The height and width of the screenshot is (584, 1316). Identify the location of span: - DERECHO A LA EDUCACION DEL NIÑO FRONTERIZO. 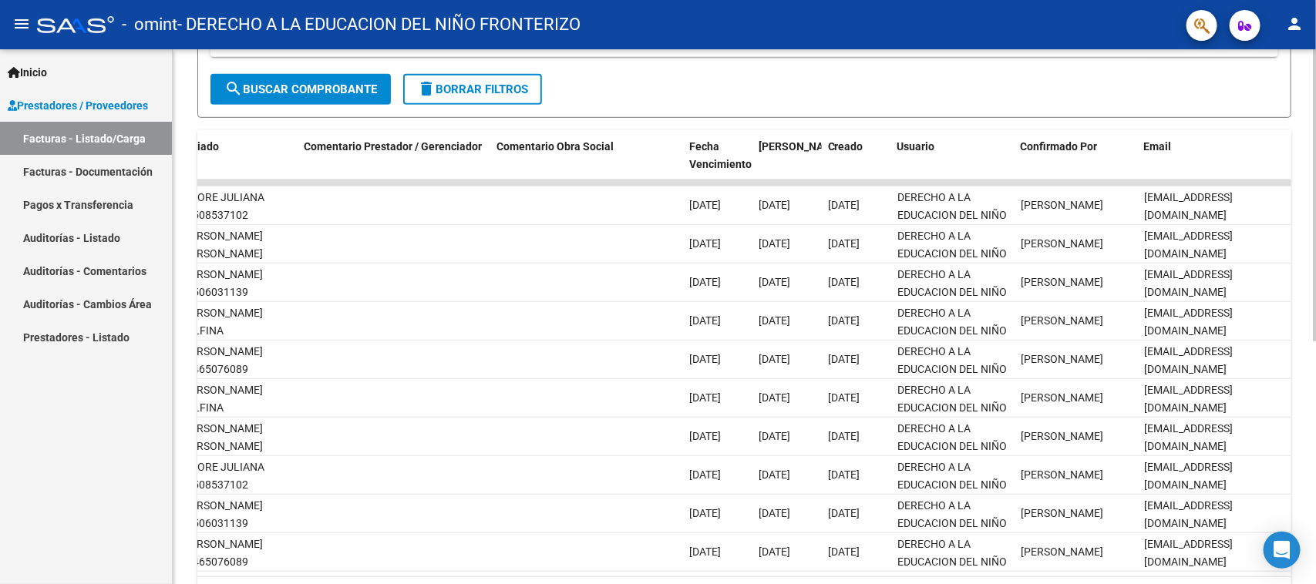
(379, 25).